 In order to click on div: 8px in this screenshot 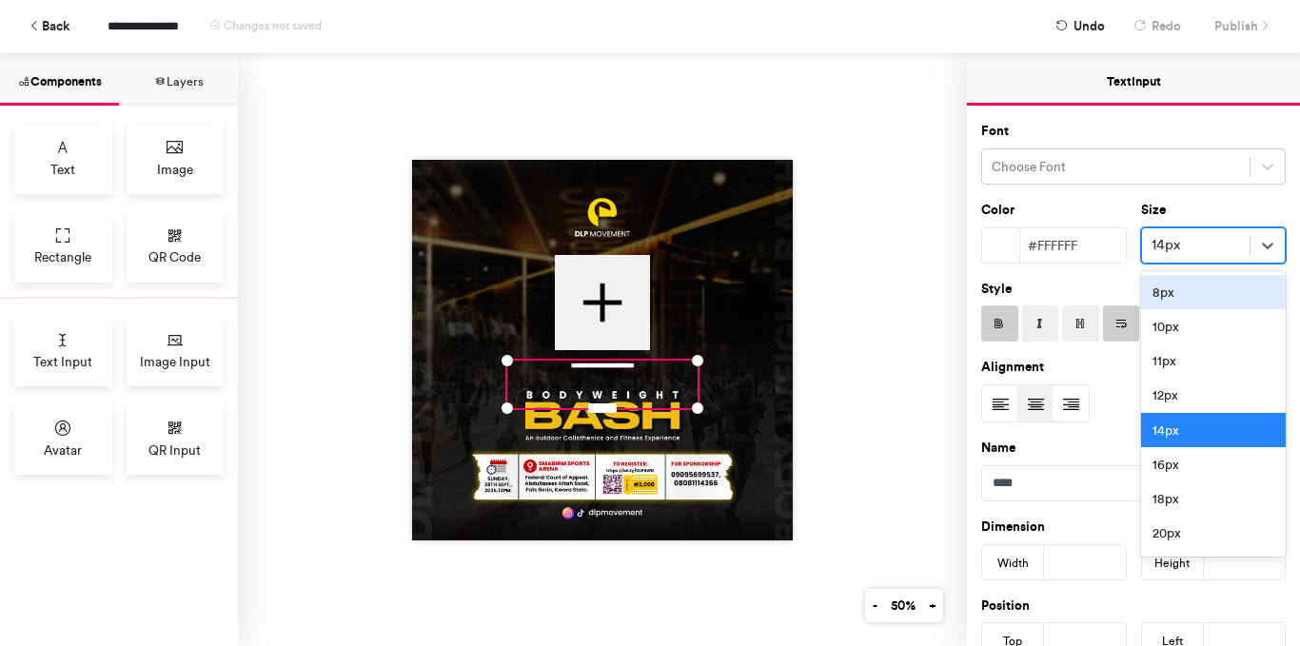, I will do `click(1214, 292)`.